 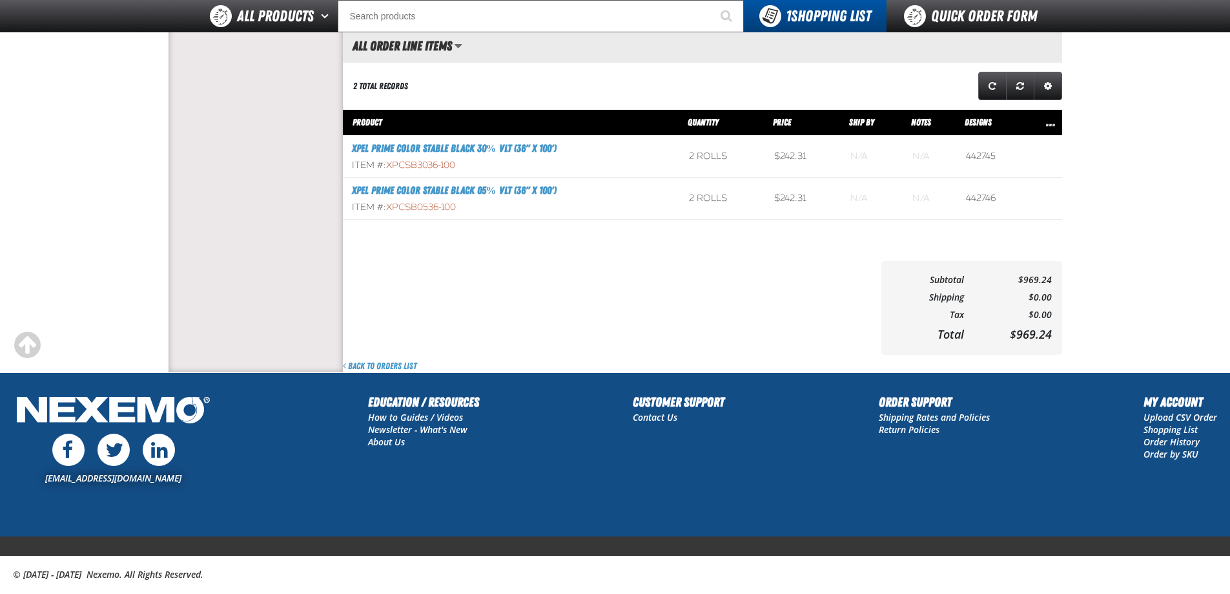 What do you see at coordinates (1021, 86) in the screenshot?
I see `a: Reset grid action` at bounding box center [1021, 86].